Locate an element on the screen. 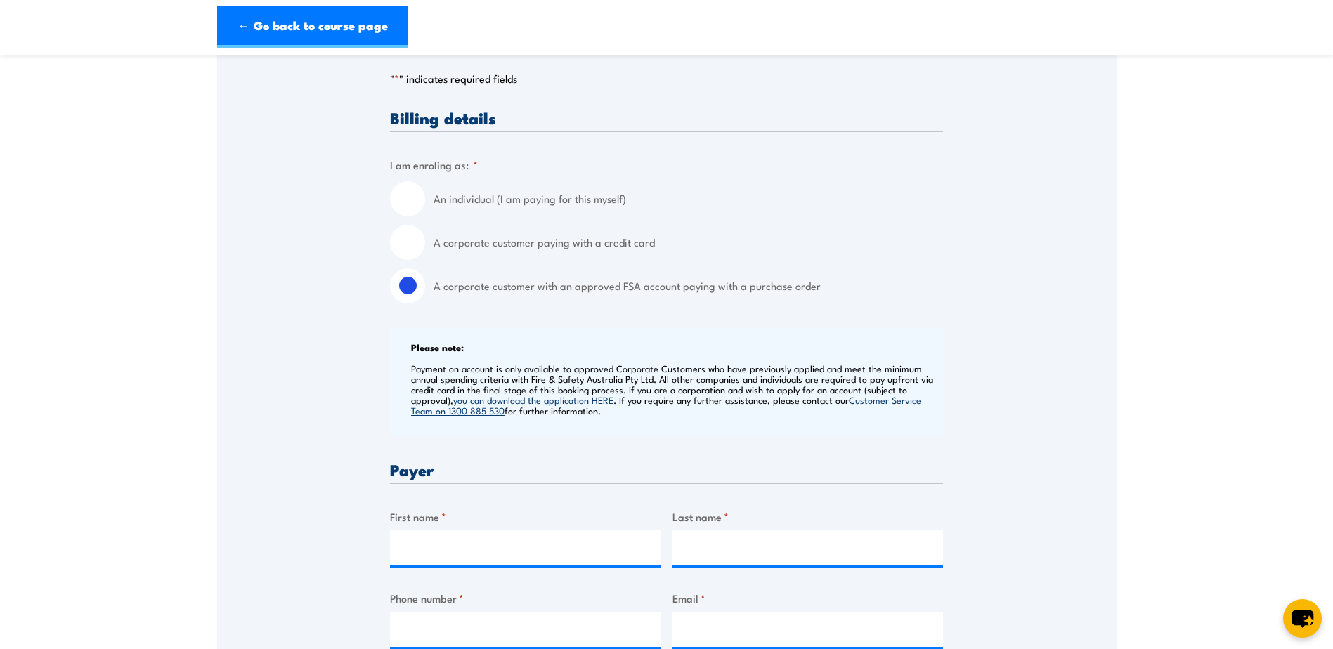 The image size is (1333, 649). p: " " indicates required fields is located at coordinates (666, 79).